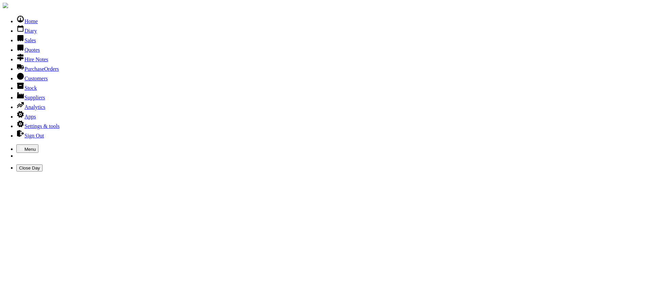  I want to click on a: Suppliers, so click(31, 97).